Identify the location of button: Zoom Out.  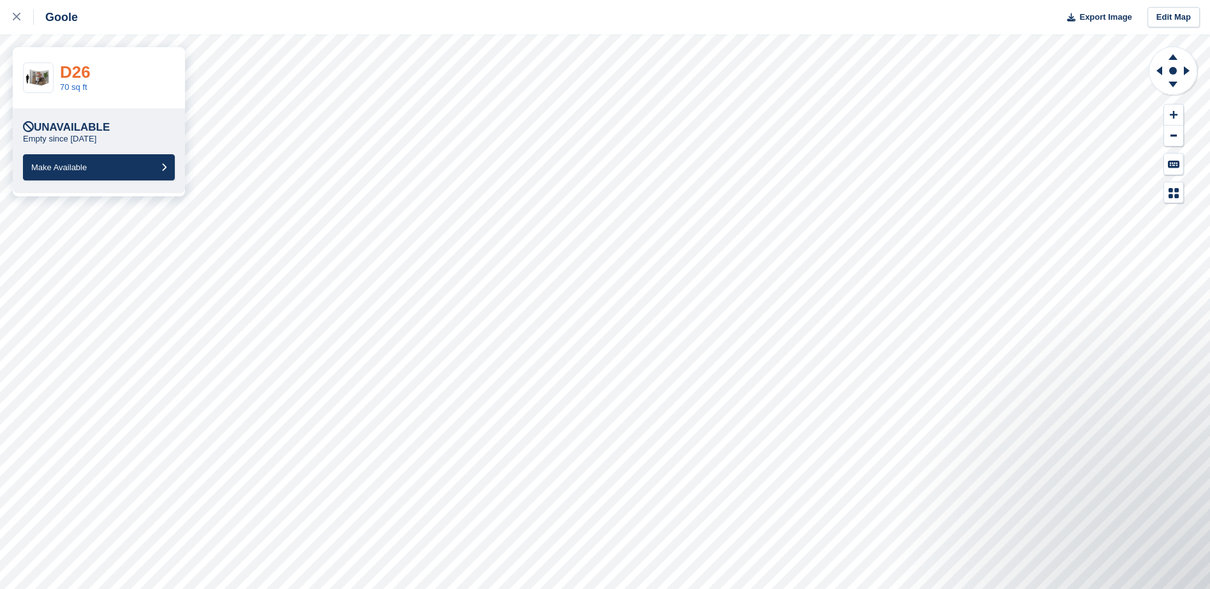
(1174, 136).